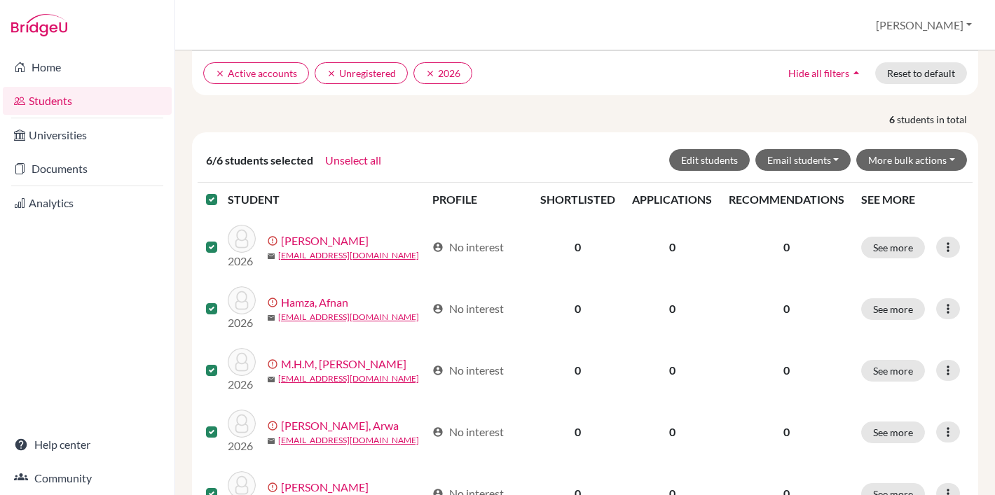 The height and width of the screenshot is (495, 995). I want to click on button: Email students, so click(803, 160).